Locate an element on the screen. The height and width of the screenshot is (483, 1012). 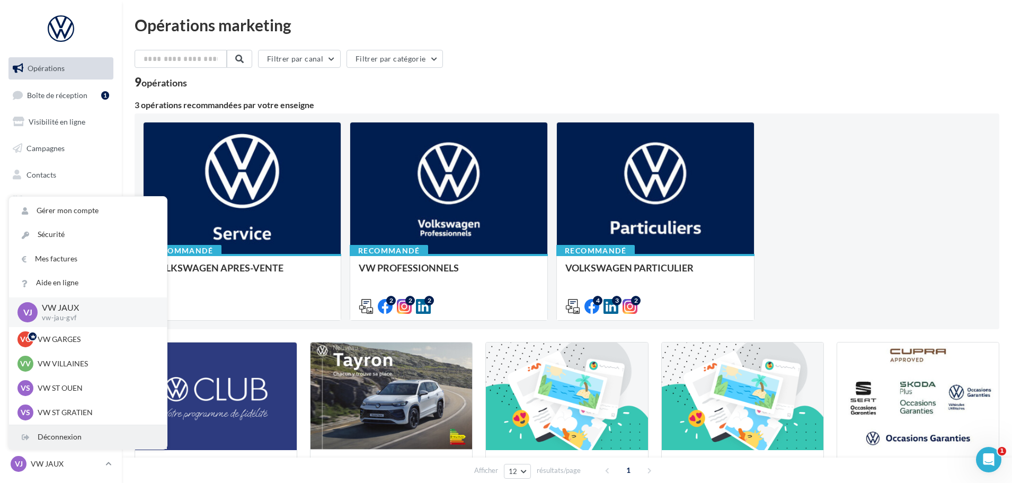
div: 4 is located at coordinates (598, 300).